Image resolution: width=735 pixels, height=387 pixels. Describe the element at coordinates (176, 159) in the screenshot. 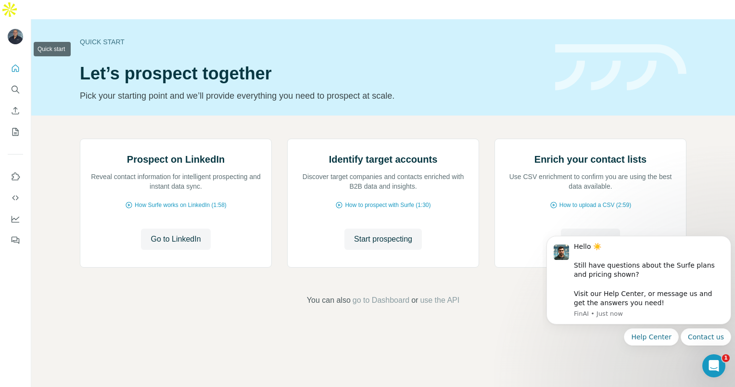

I see `h2: Prospect on LinkedIn` at that location.